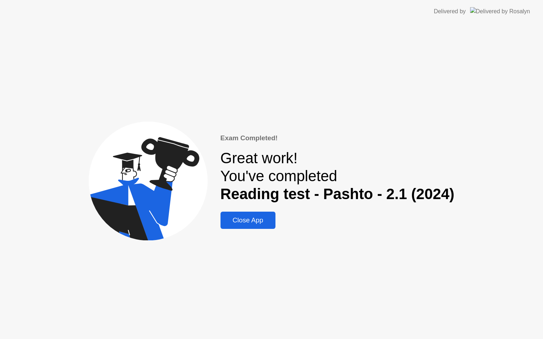  Describe the element at coordinates (338, 194) in the screenshot. I see `b: Reading test - Pashto - 2.1 (2024)` at that location.